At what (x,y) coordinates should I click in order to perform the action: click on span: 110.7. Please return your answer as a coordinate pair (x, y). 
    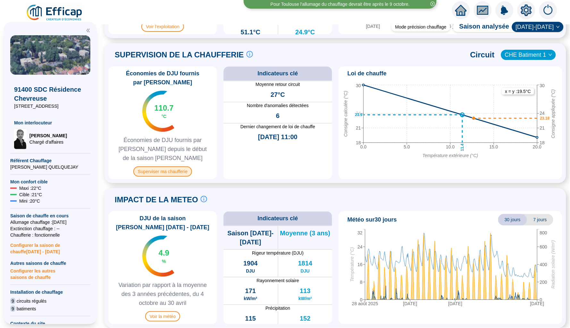
    Looking at the image, I should click on (164, 108).